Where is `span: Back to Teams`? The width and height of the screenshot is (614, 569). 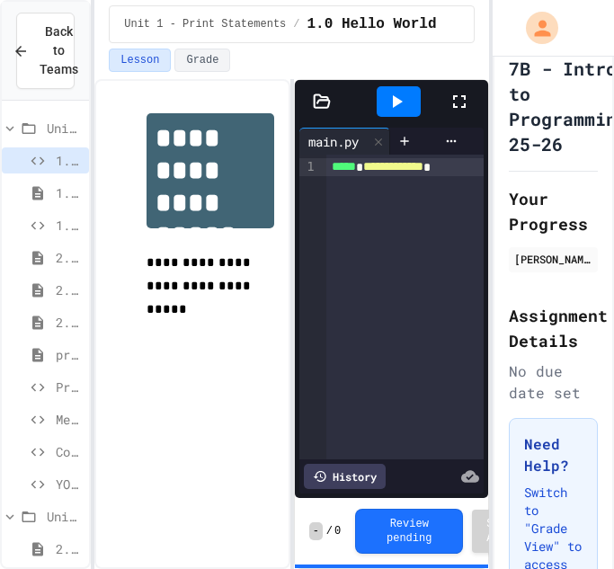 span: Back to Teams is located at coordinates (58, 50).